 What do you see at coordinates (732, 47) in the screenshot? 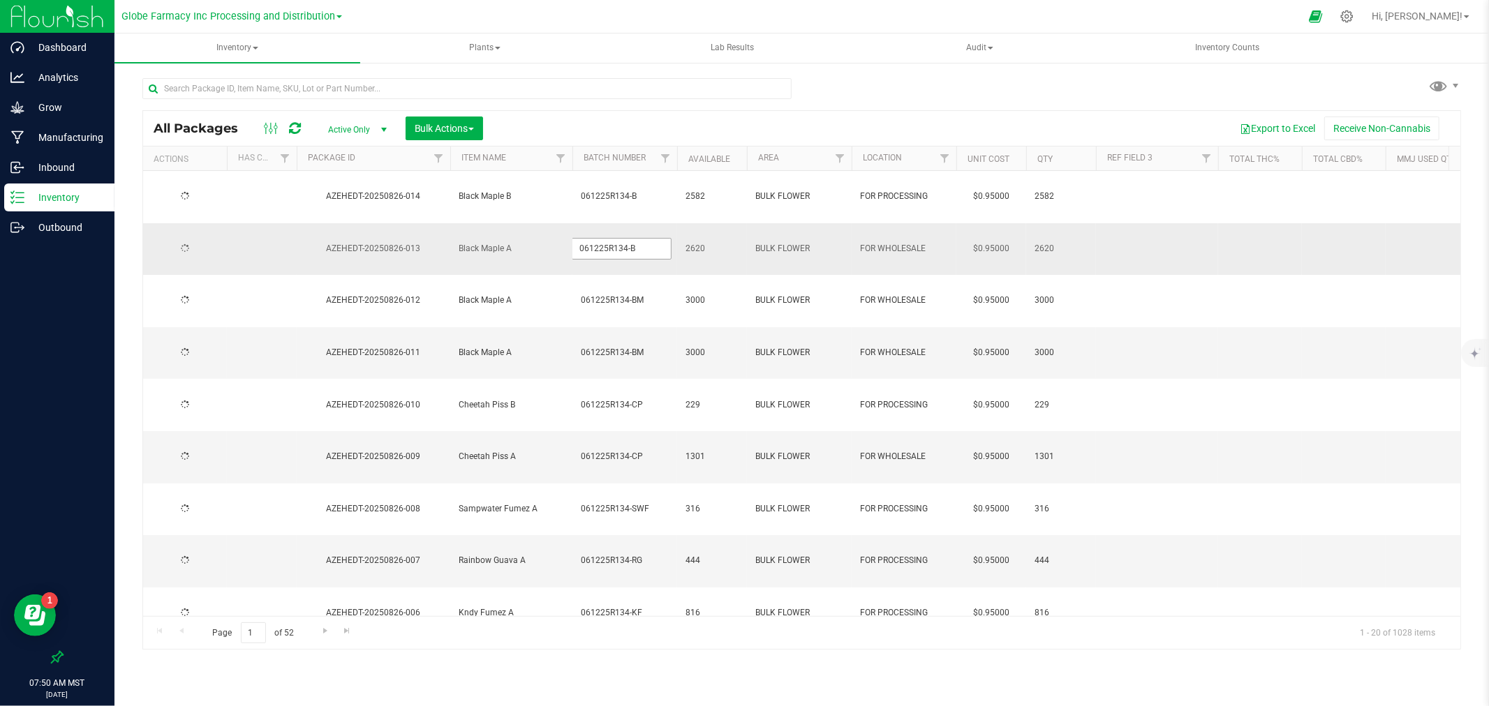
I see `span: Lab Results` at bounding box center [732, 47].